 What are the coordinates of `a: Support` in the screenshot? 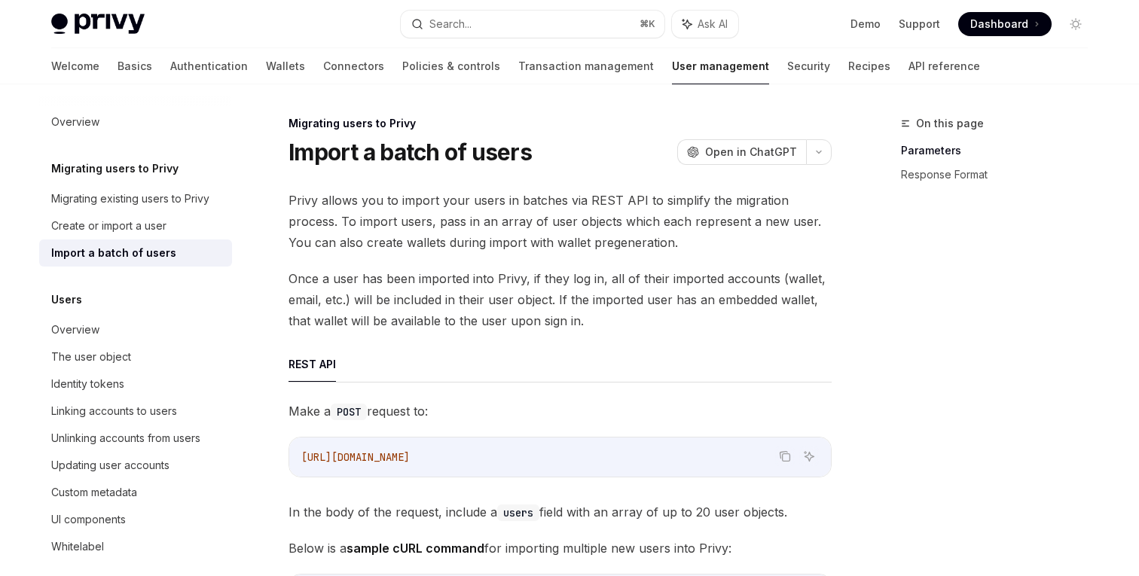 It's located at (919, 24).